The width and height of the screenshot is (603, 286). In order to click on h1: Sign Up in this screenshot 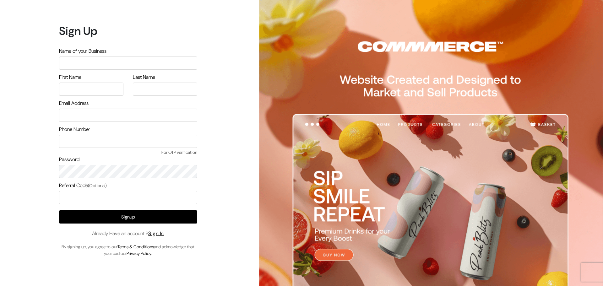, I will do `click(128, 31)`.